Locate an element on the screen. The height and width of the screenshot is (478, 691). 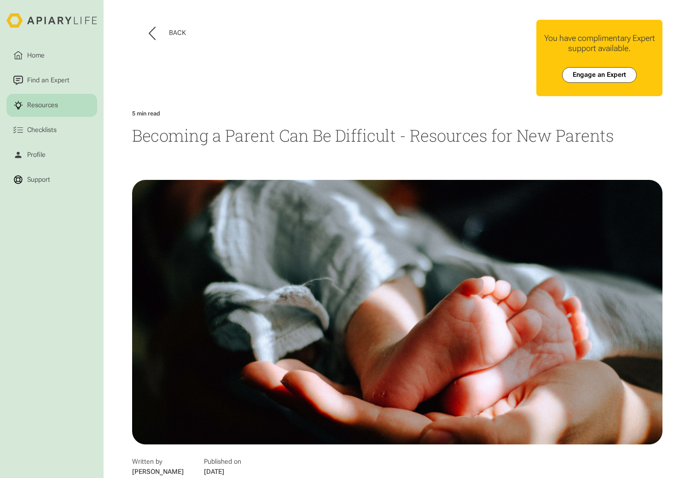
a: Profile is located at coordinates (52, 155).